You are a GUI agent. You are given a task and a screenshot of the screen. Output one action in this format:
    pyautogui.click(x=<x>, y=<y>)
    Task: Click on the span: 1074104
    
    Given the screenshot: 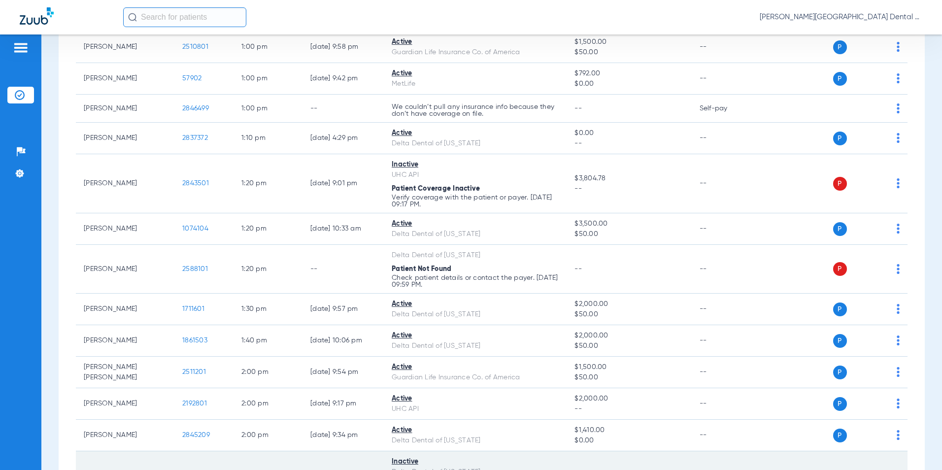 What is the action you would take?
    pyautogui.click(x=195, y=229)
    